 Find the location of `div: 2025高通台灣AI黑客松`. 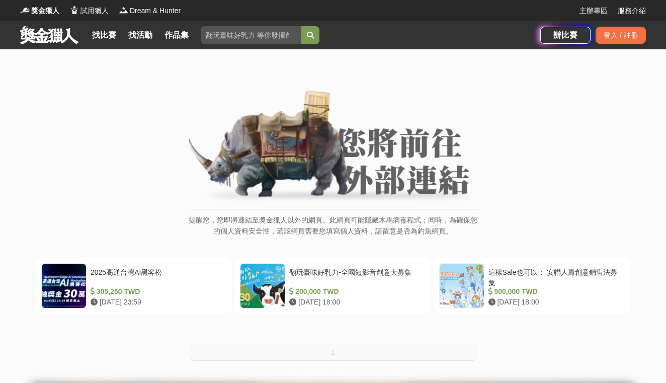

div: 2025高通台灣AI黑客松 is located at coordinates (156, 277).